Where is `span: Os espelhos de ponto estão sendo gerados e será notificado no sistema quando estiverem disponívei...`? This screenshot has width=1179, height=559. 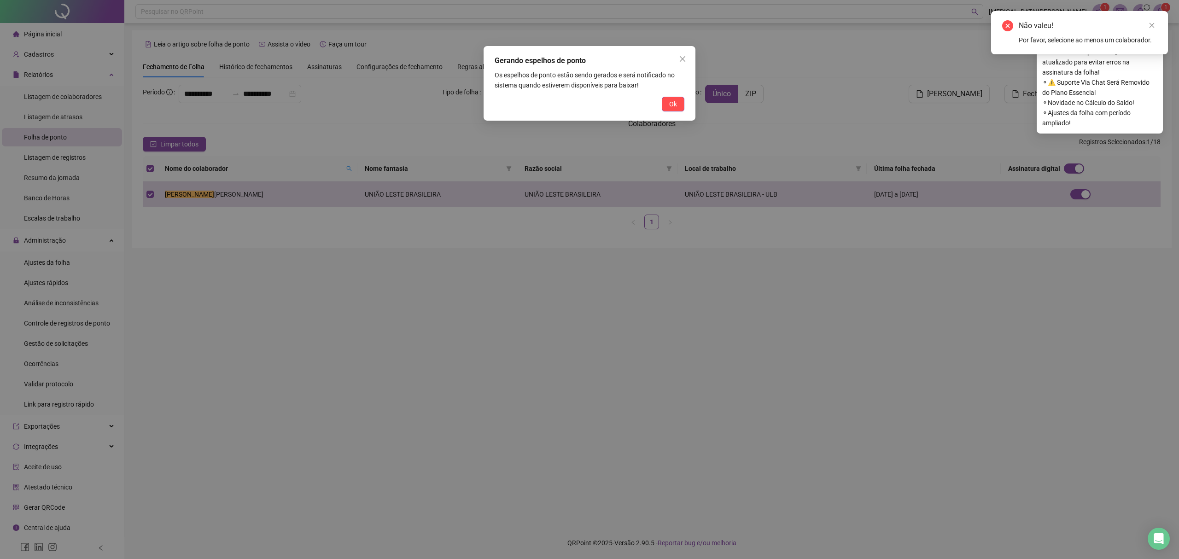 span: Os espelhos de ponto estão sendo gerados e será notificado no sistema quando estiverem disponívei... is located at coordinates (585, 80).